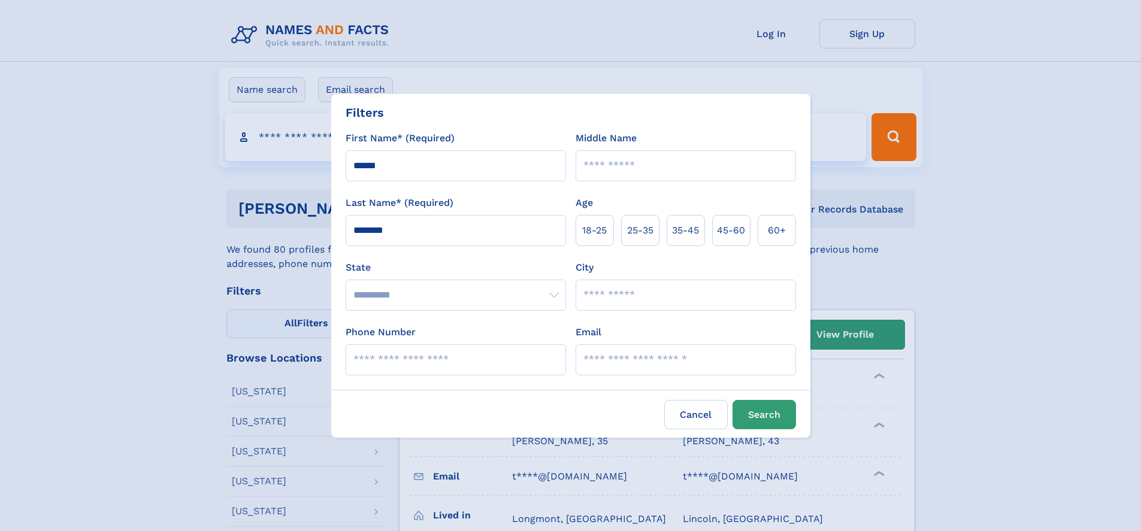  What do you see at coordinates (777, 231) in the screenshot?
I see `span: 60+` at bounding box center [777, 231].